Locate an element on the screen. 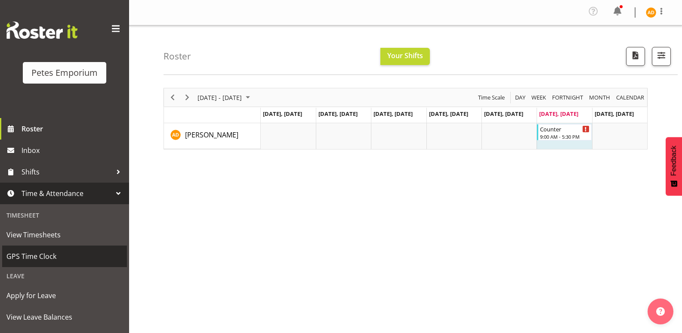  a: Apply for Leave is located at coordinates (65, 295).